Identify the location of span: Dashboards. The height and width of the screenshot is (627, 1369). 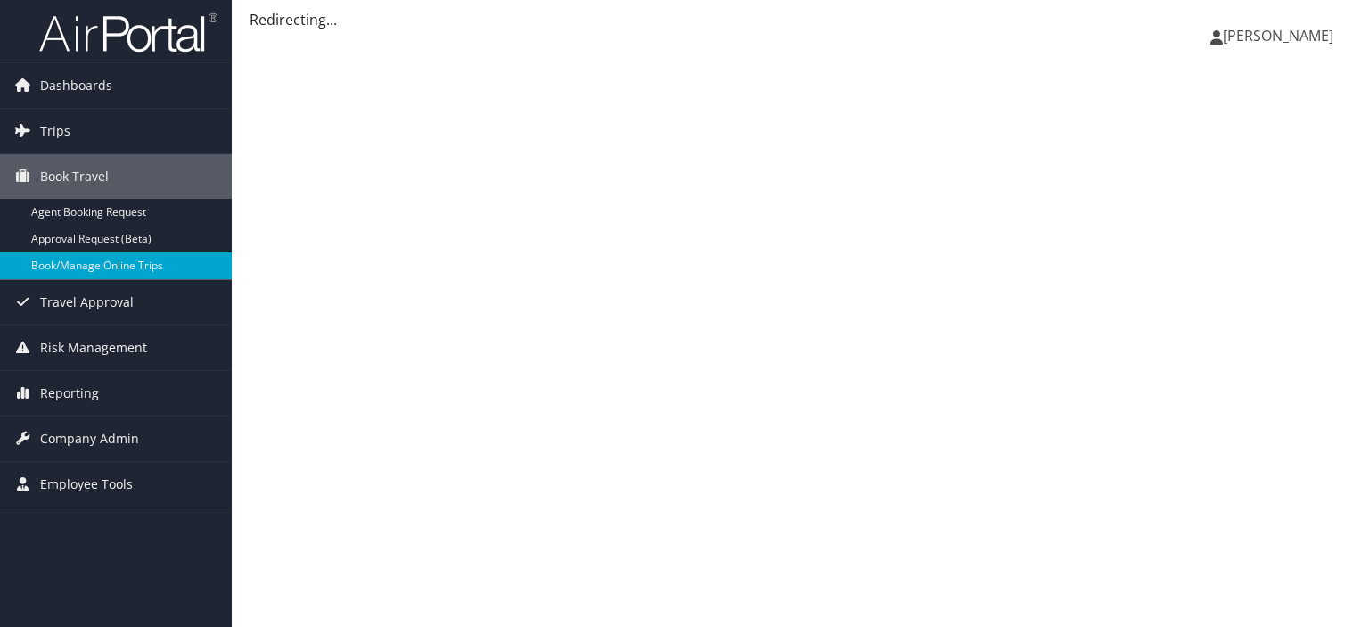
(76, 86).